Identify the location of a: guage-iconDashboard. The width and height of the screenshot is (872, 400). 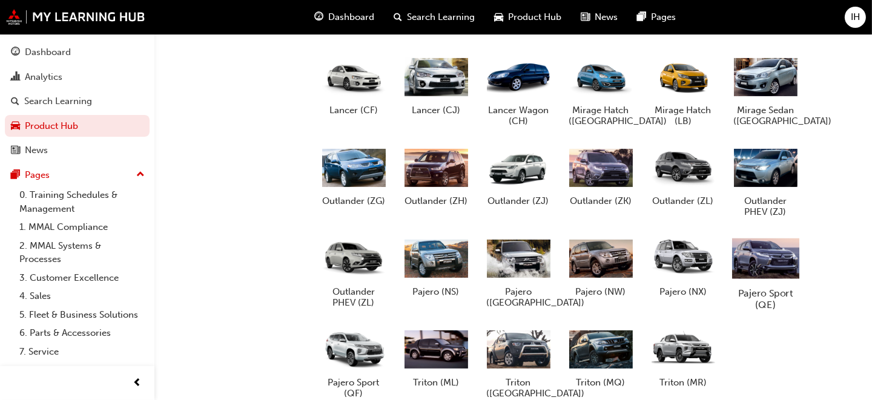
(344, 17).